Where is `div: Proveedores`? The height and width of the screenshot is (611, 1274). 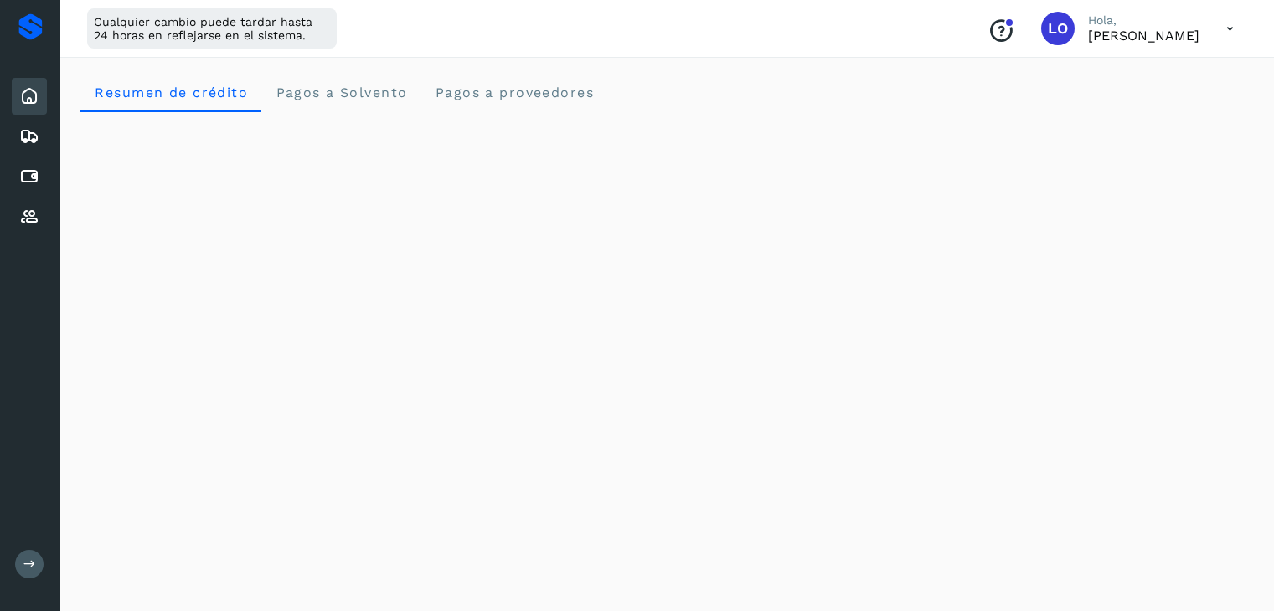 div: Proveedores is located at coordinates (29, 217).